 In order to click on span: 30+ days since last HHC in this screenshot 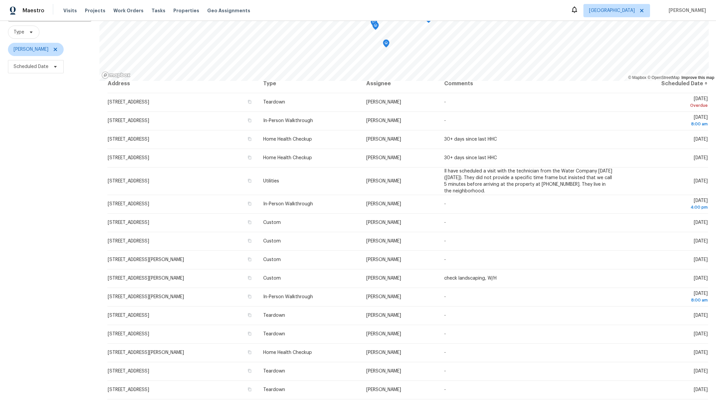, I will do `click(470, 158)`.